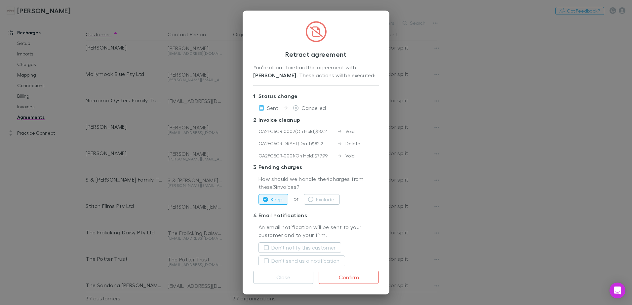  I want to click on p: How should we handle the 4 charges from these 3 invoices?, so click(319, 183).